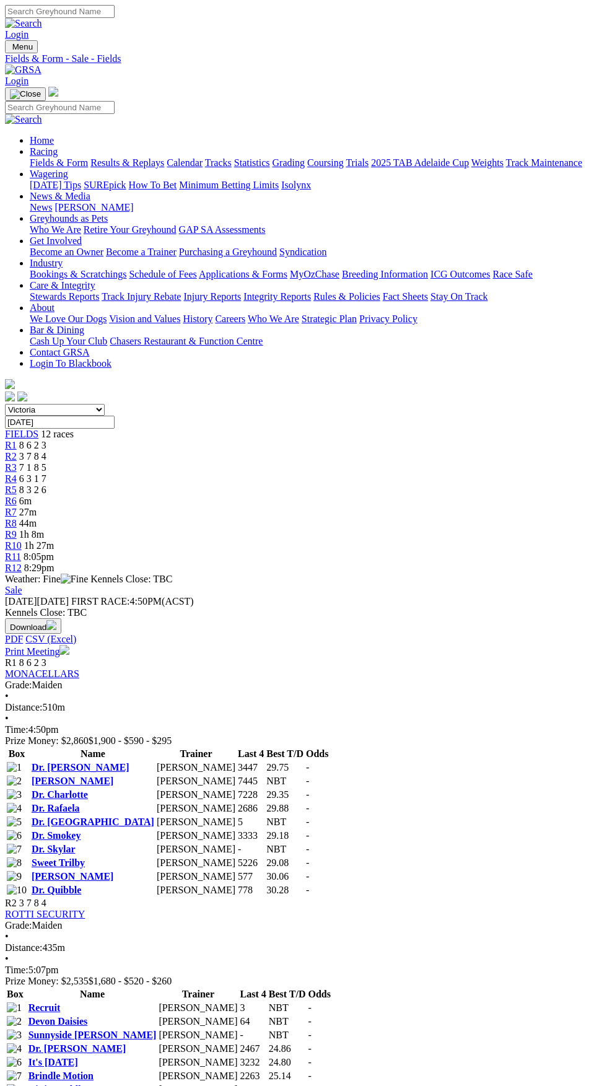 The image size is (607, 1086). I want to click on a: R1, so click(11, 445).